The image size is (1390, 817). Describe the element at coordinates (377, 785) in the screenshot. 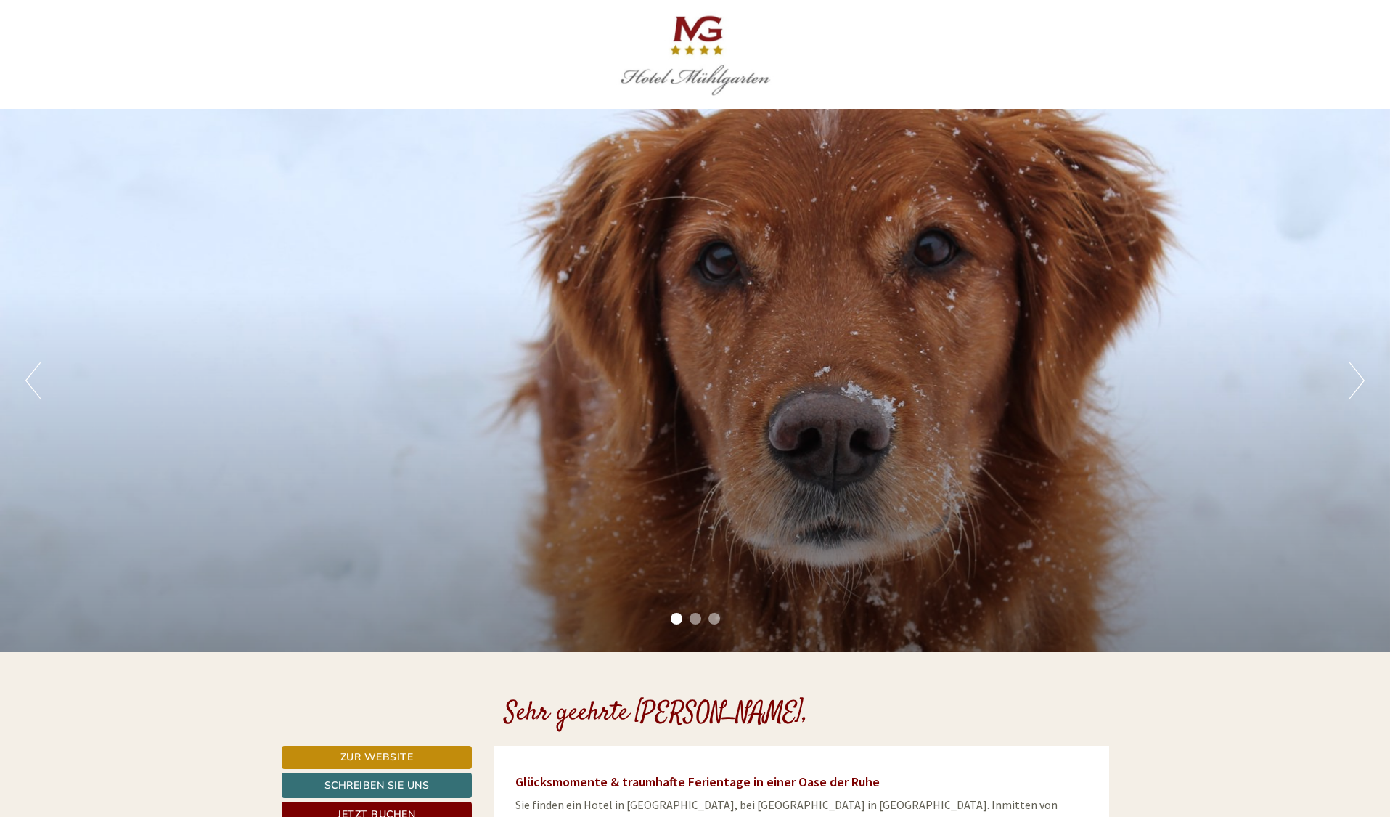

I see `a: Schreiben Sie uns` at that location.